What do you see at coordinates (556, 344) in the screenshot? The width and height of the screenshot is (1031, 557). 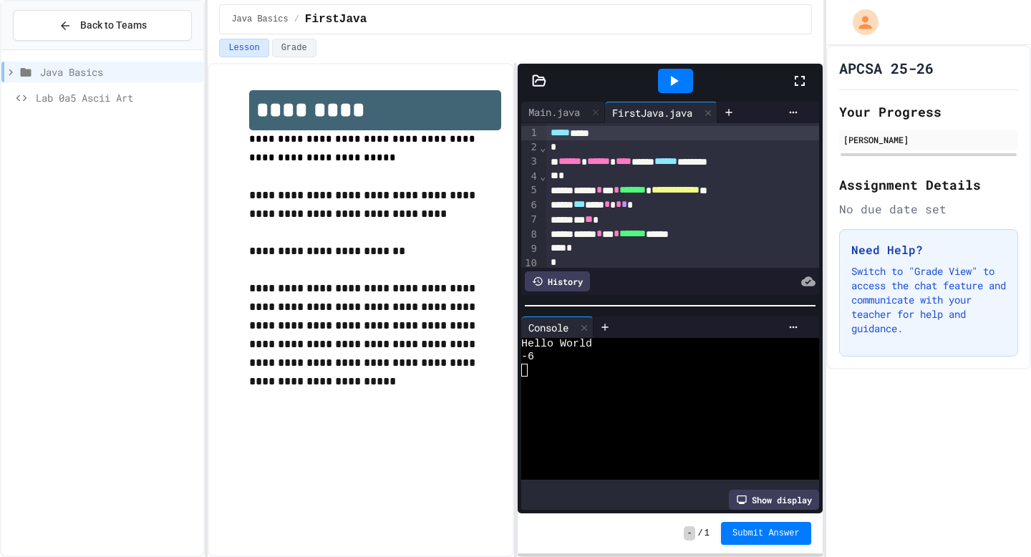 I see `span: Hello World` at bounding box center [556, 344].